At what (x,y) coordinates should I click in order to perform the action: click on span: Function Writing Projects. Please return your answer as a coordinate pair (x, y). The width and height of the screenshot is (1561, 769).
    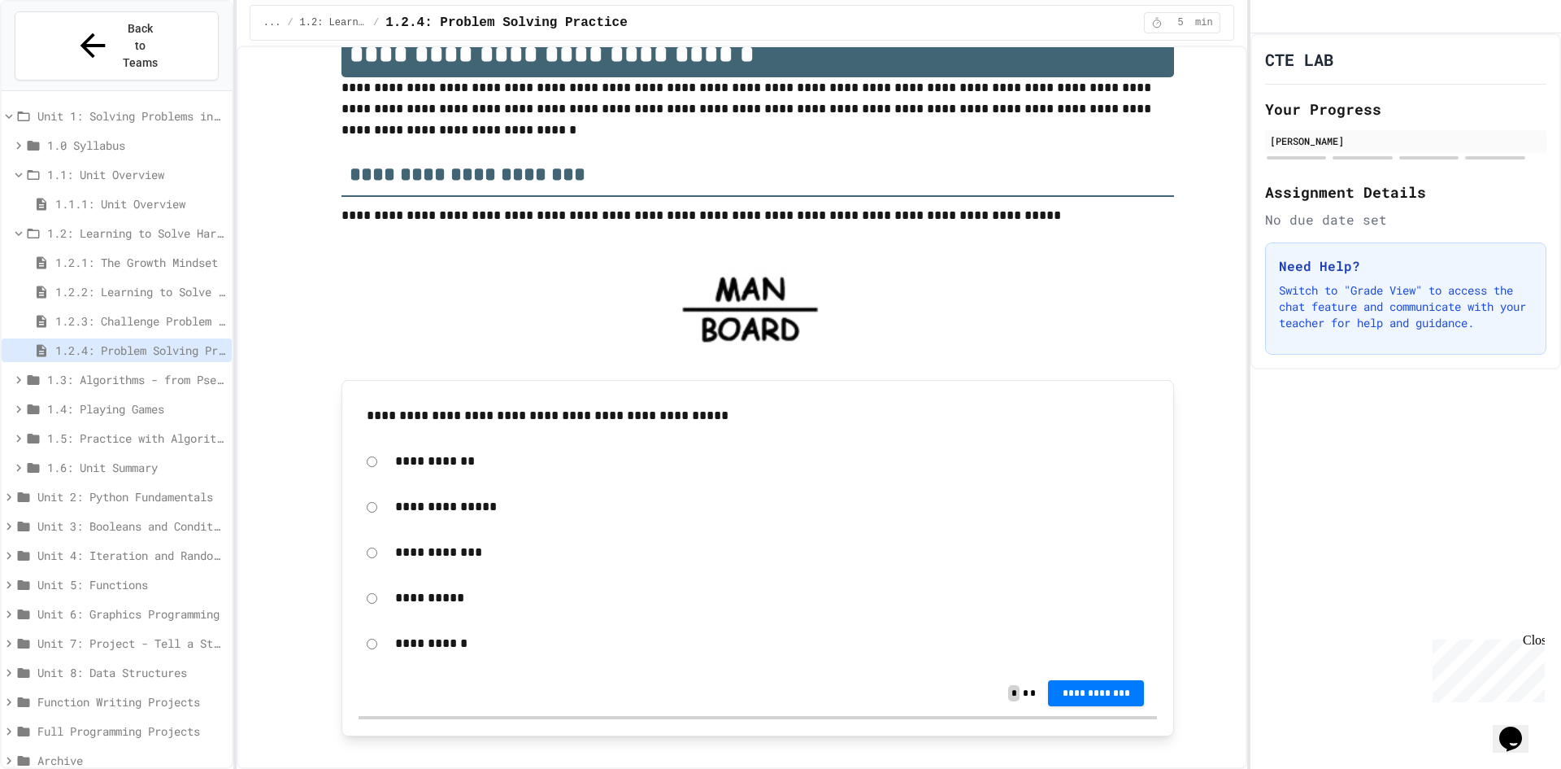
    Looking at the image, I should click on (131, 701).